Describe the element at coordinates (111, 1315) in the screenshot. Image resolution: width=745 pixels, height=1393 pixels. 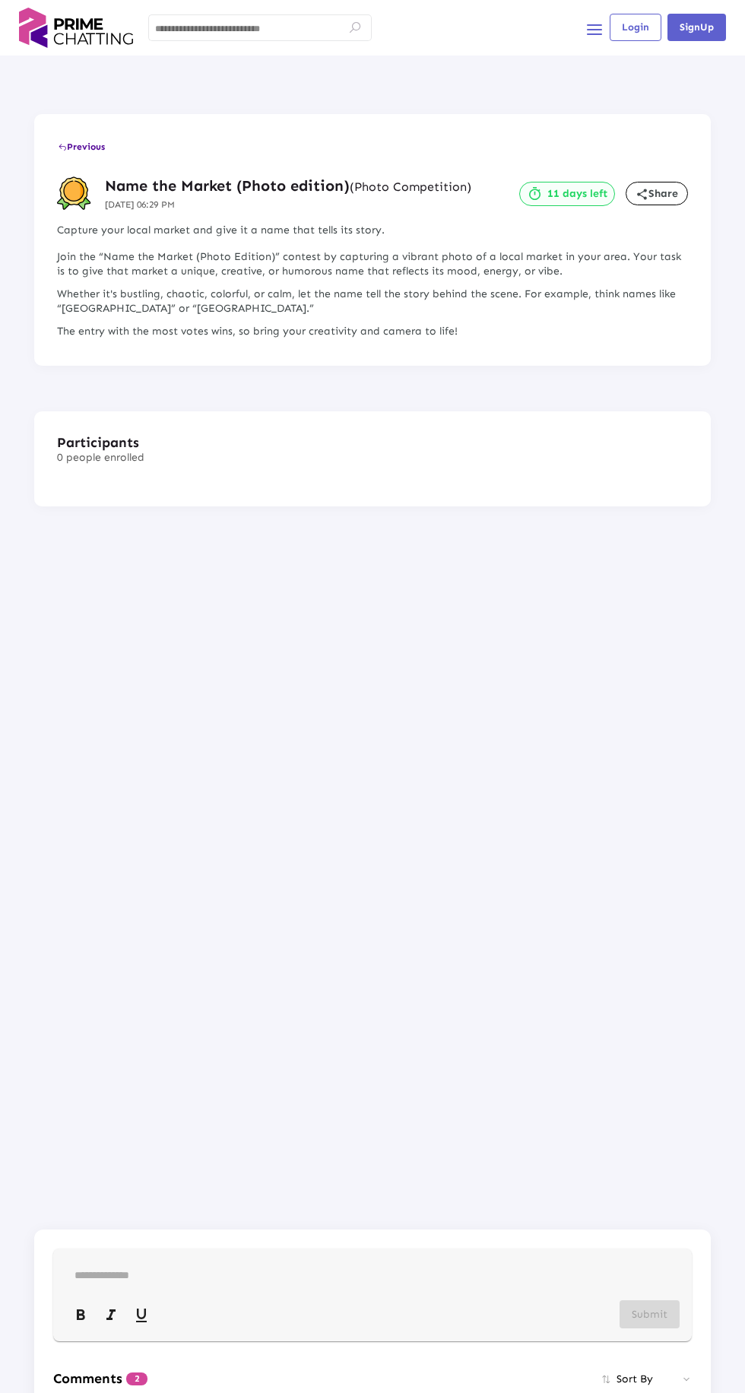
I see `mat-icon: format_italic` at that location.